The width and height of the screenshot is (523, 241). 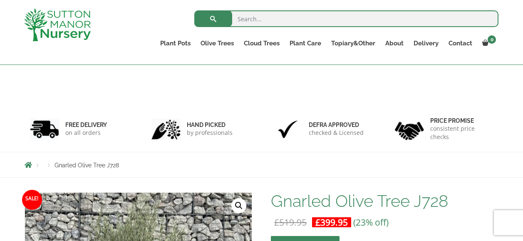 I want to click on a: Cloud Trees, so click(x=262, y=43).